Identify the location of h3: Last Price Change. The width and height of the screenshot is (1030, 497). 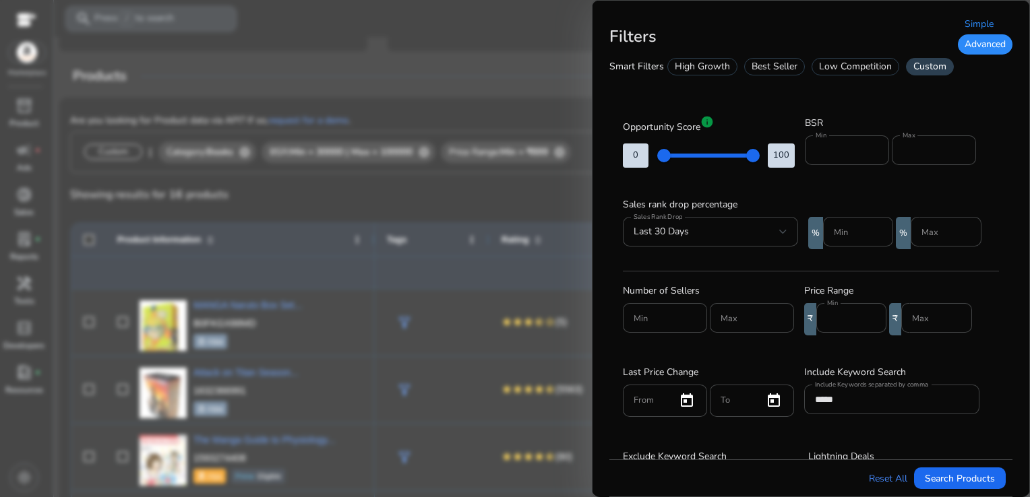
(708, 373).